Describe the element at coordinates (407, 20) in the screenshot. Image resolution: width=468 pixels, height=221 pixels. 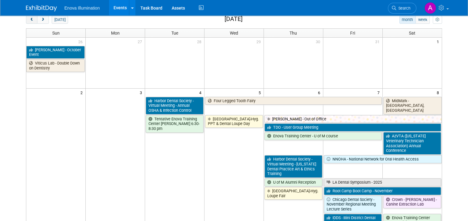
I see `button: month` at that location.